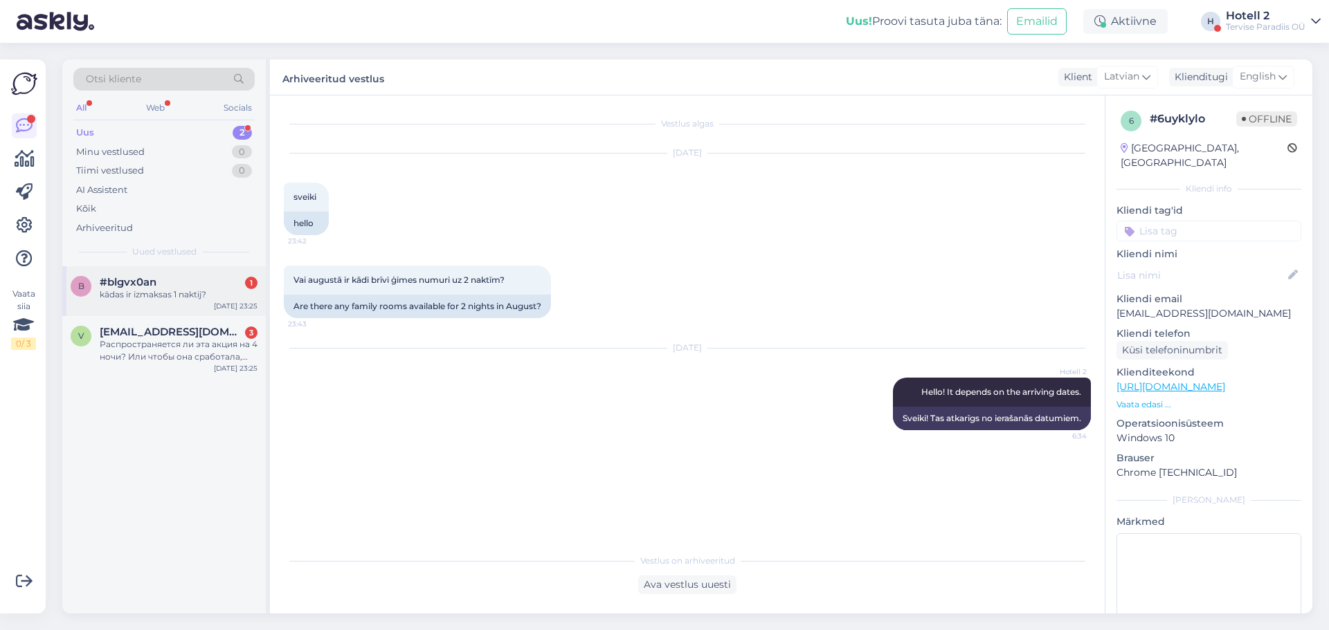 This screenshot has height=630, width=1329. What do you see at coordinates (110, 152) in the screenshot?
I see `div: Minu vestlused` at bounding box center [110, 152].